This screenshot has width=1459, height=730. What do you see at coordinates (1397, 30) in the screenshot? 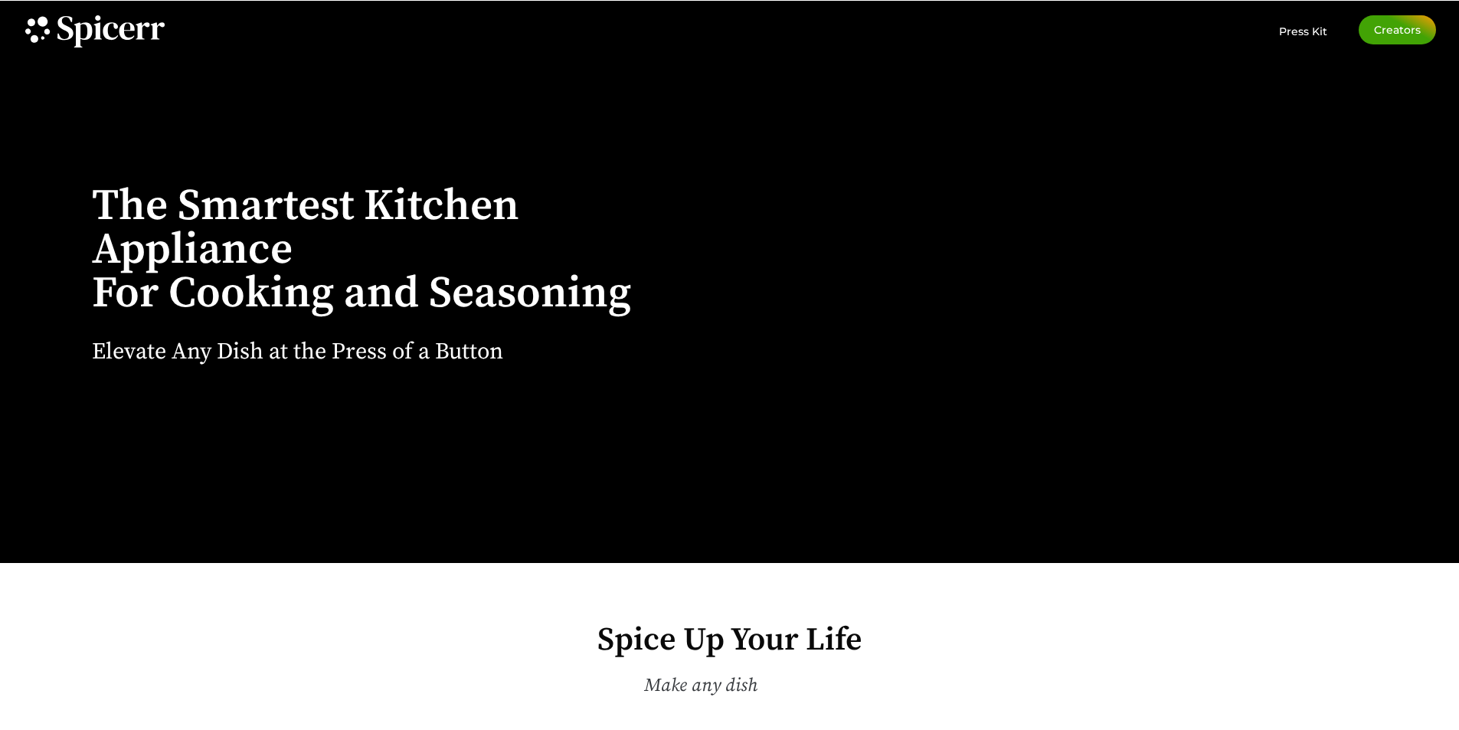
I see `span: Creators` at bounding box center [1397, 30].